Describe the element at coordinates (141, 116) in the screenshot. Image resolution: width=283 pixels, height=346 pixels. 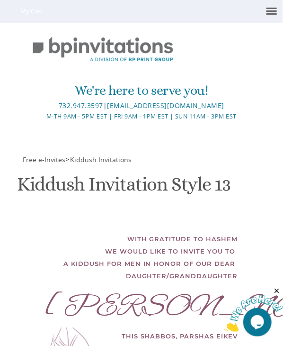
I see `div: M-Th 9am - 5pm EST | Fri 9am - 1pm EST | Sun 11am - 3pm EST` at that location.